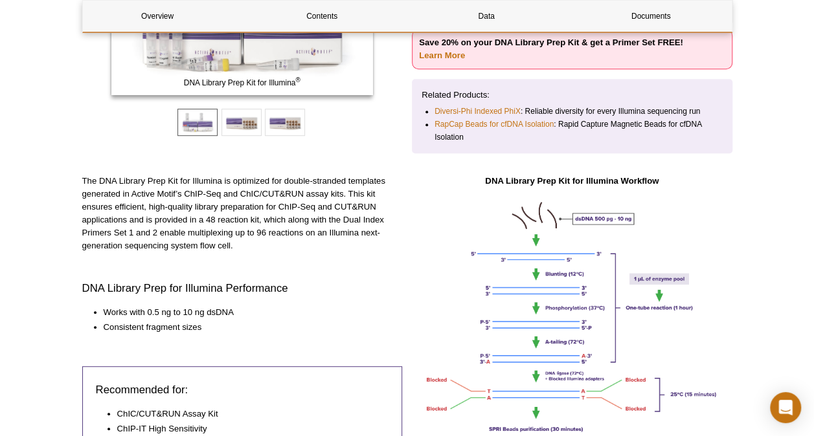  What do you see at coordinates (247, 313) in the screenshot?
I see `li: Works with 0.5 ng to 10 ng dsDNA` at bounding box center [247, 313].